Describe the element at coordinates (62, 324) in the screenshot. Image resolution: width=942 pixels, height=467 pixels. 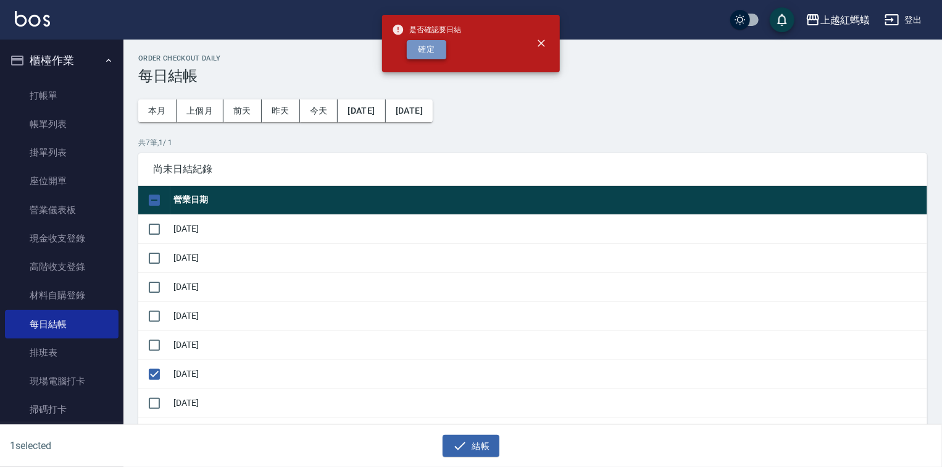
I see `a: 每日結帳` at that location.